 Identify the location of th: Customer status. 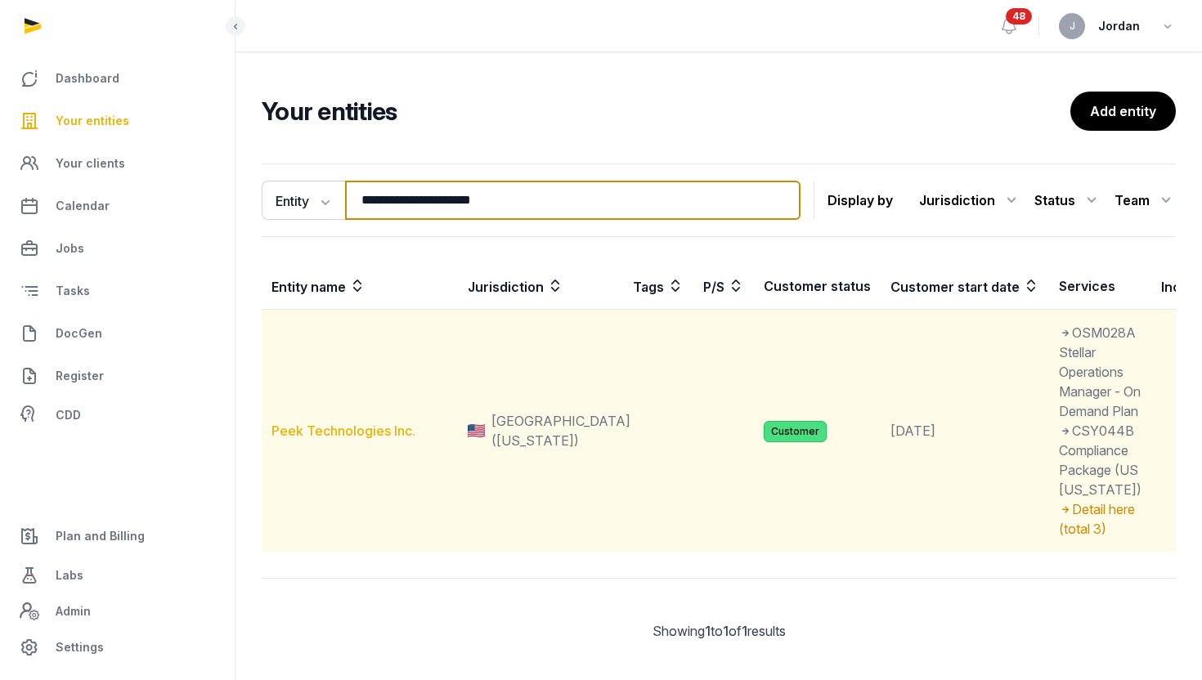
(817, 286).